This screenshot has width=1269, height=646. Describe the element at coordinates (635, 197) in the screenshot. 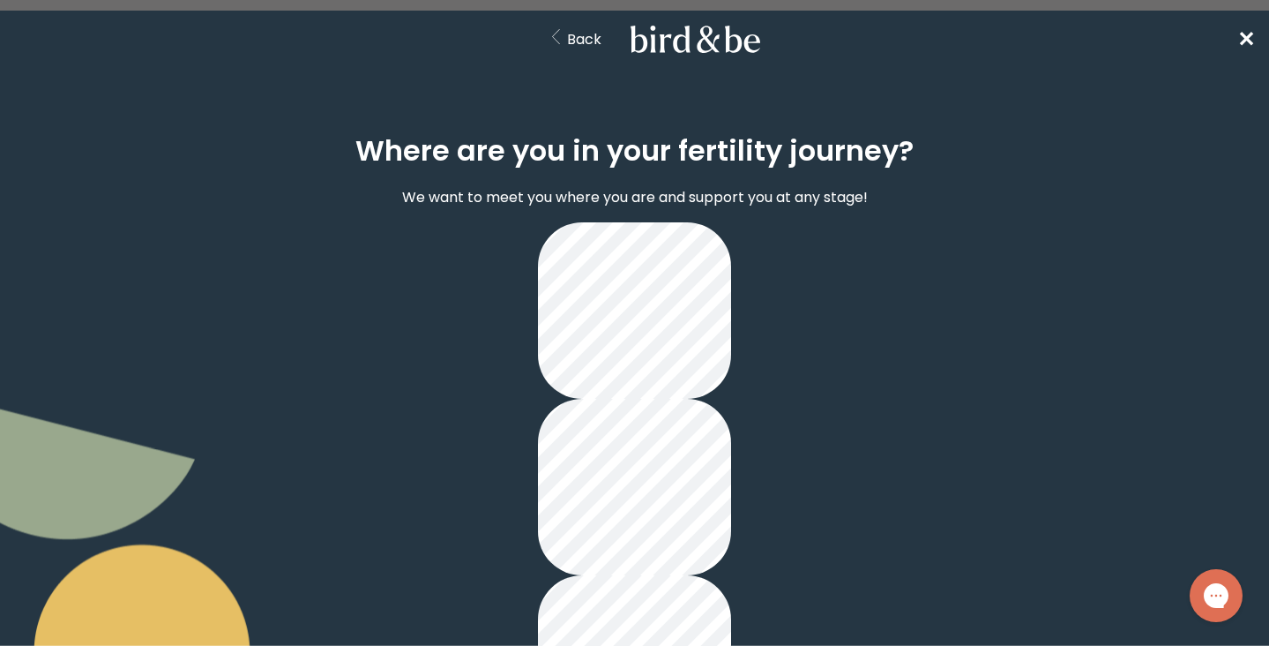

I see `p: We want to meet you where you are and support you at any stage!` at that location.